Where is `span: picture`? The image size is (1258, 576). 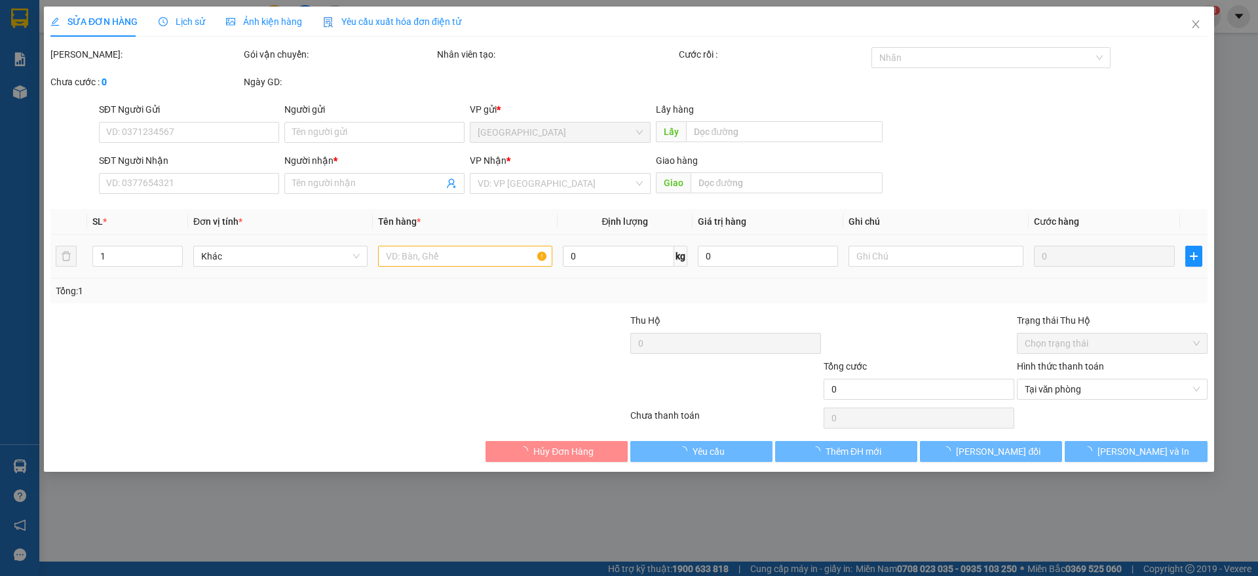
span: picture is located at coordinates (231, 22).